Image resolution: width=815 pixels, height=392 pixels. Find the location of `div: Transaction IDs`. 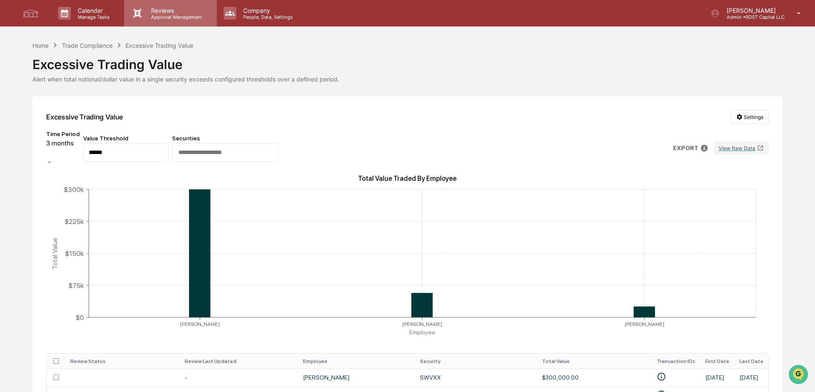

div: Transaction IDs is located at coordinates (676, 362).